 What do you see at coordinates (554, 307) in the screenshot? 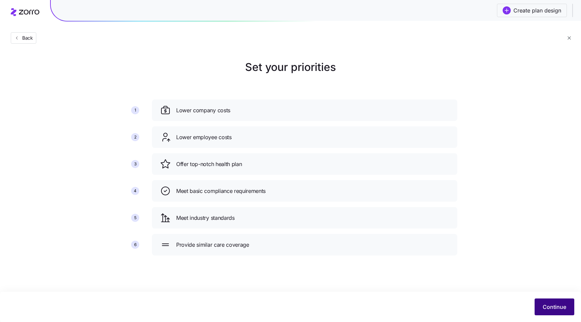
I see `button: Continue` at bounding box center [554, 307].